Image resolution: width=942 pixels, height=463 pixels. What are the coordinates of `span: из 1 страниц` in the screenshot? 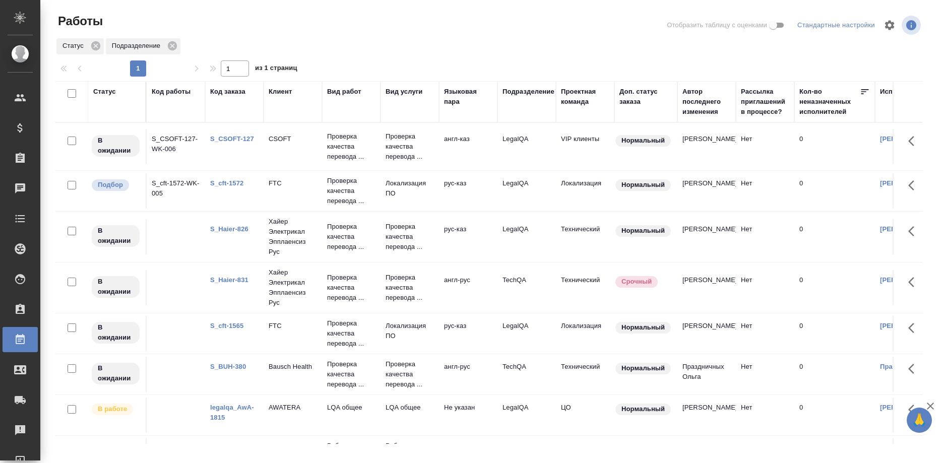 It's located at (276, 69).